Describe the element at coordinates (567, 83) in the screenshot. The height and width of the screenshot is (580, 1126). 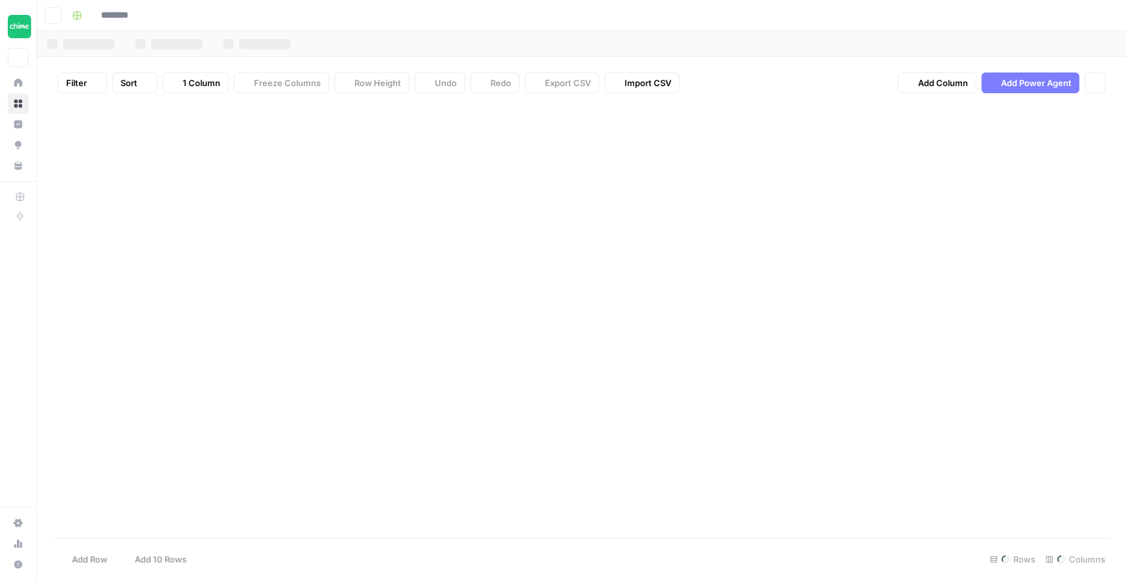
I see `span: Export CSV` at that location.